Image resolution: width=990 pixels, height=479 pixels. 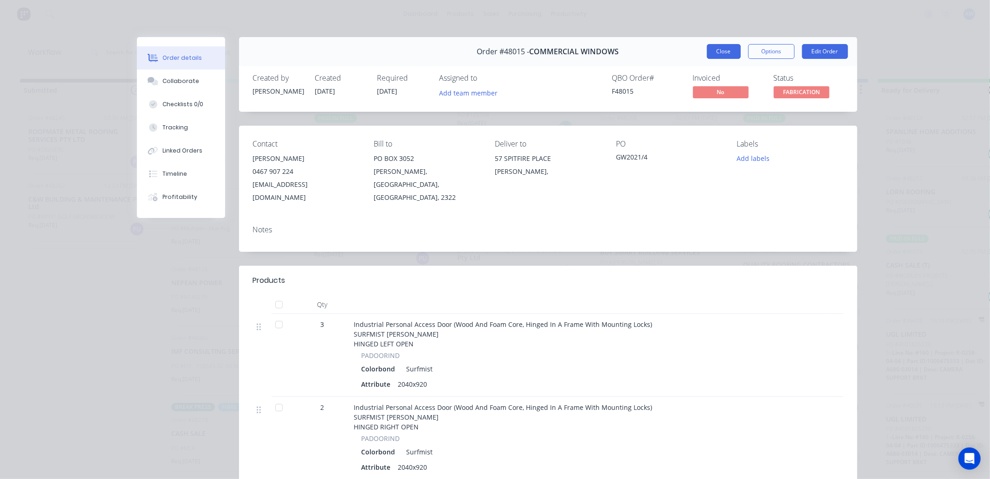 What do you see at coordinates (181, 104) in the screenshot?
I see `button: Checklists 0/0` at bounding box center [181, 104].